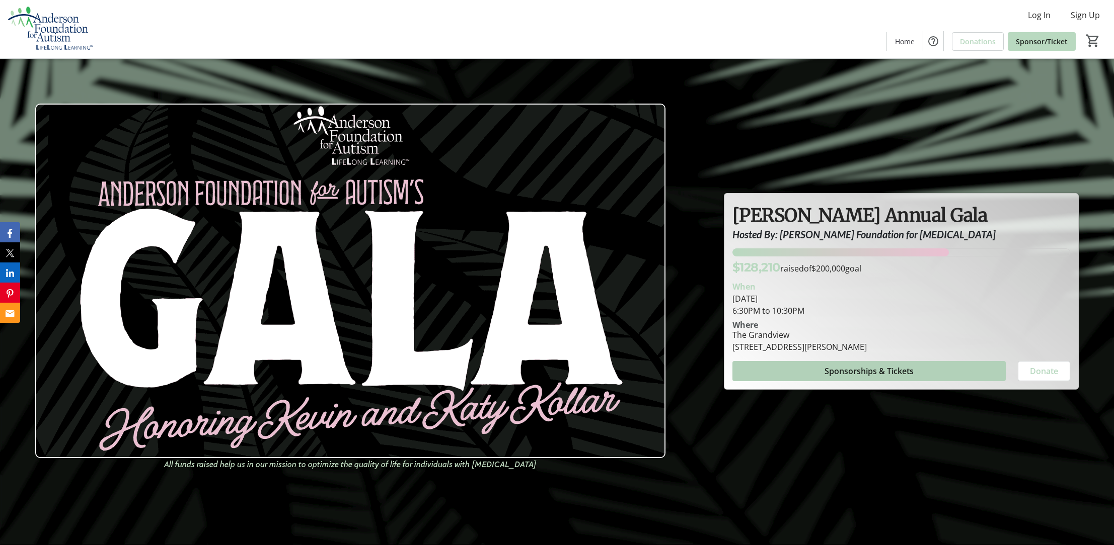  Describe the element at coordinates (1085, 15) in the screenshot. I see `button: Sign Up` at that location.